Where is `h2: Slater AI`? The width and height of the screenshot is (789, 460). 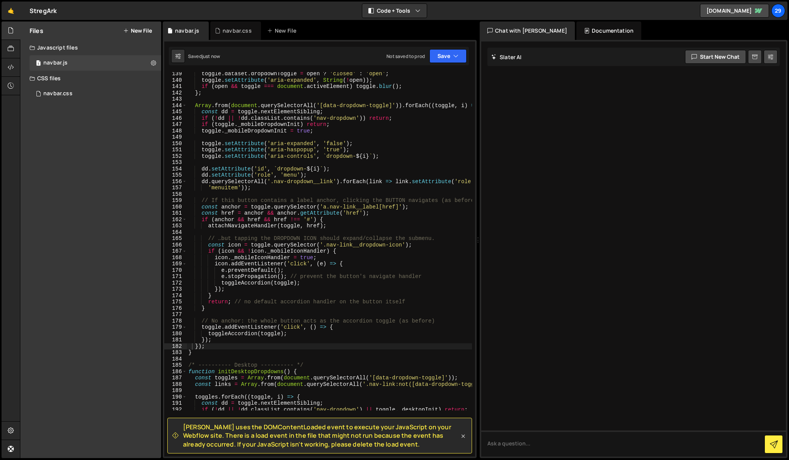 h2: Slater AI is located at coordinates (507, 57).